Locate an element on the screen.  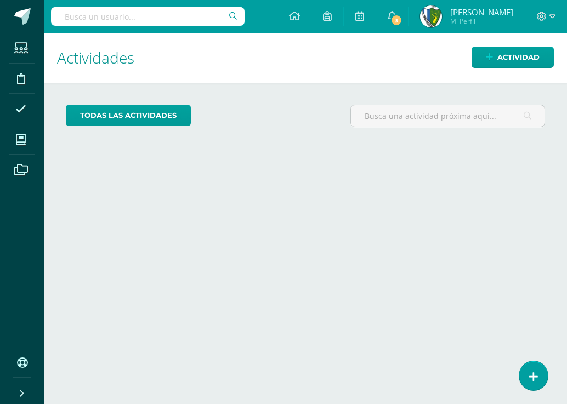
span: Mi Perfil is located at coordinates (481, 21).